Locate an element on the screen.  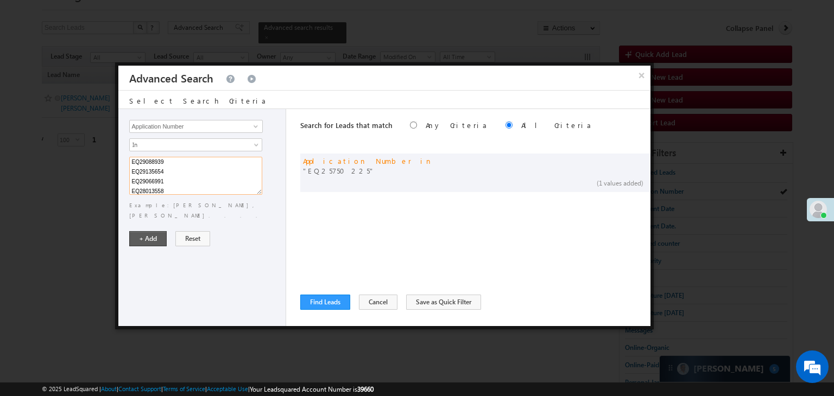
span: Select Search Criteria is located at coordinates (198, 100).